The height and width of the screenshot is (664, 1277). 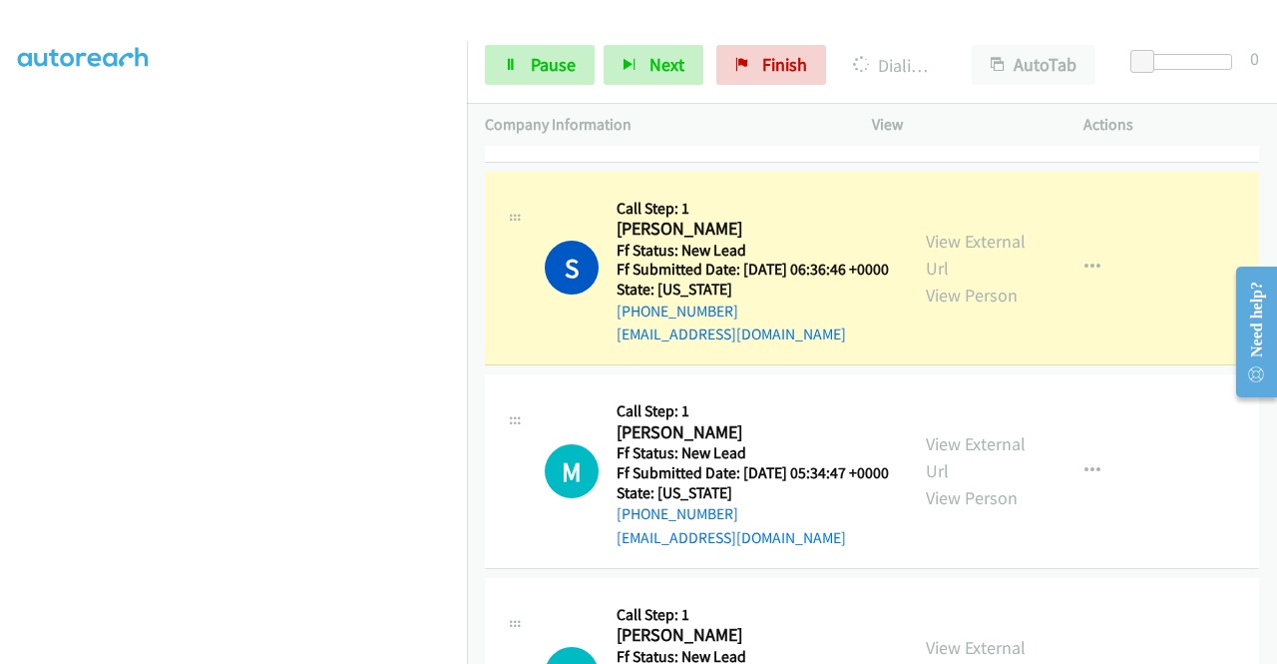 What do you see at coordinates (572, 267) in the screenshot?
I see `h1: S` at bounding box center [572, 267].